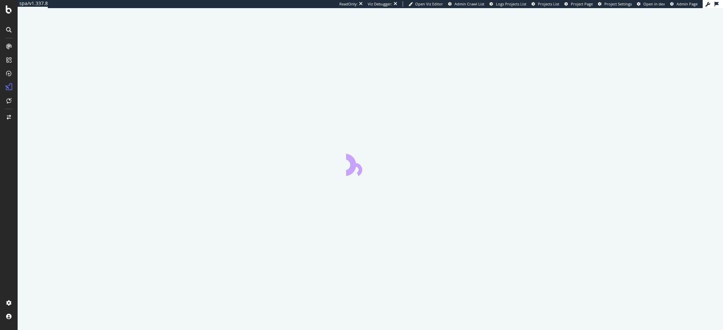  What do you see at coordinates (349, 4) in the screenshot?
I see `div: ReadOnly:` at bounding box center [349, 4].